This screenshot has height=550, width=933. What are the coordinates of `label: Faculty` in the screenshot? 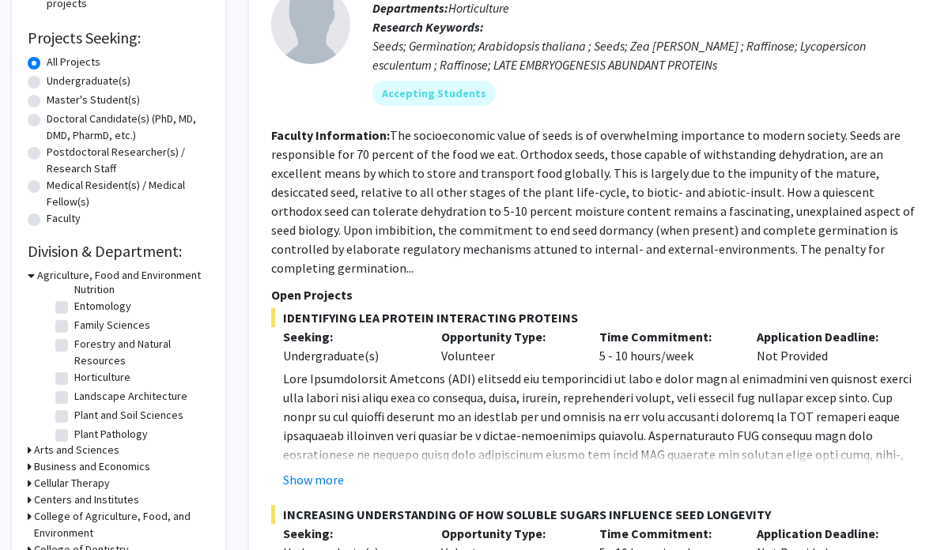 It's located at (63, 219).